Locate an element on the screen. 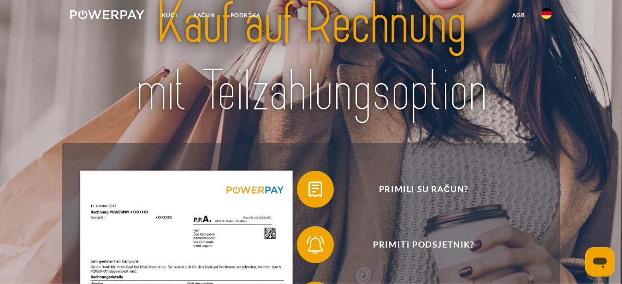  span: Primili su račun? is located at coordinates (424, 189).